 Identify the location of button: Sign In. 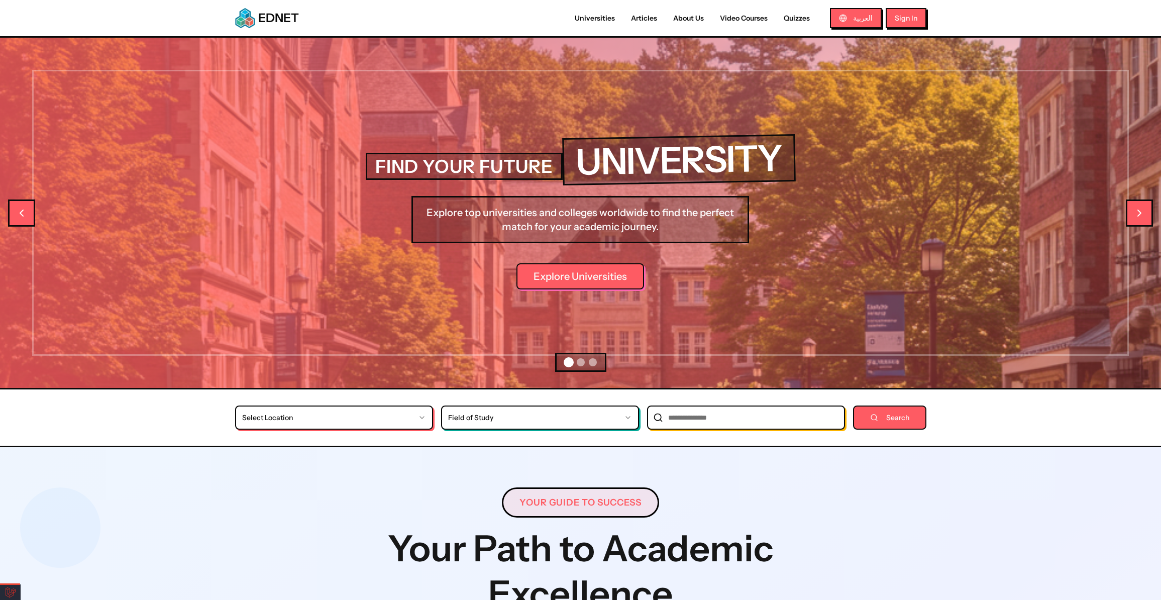
(905, 18).